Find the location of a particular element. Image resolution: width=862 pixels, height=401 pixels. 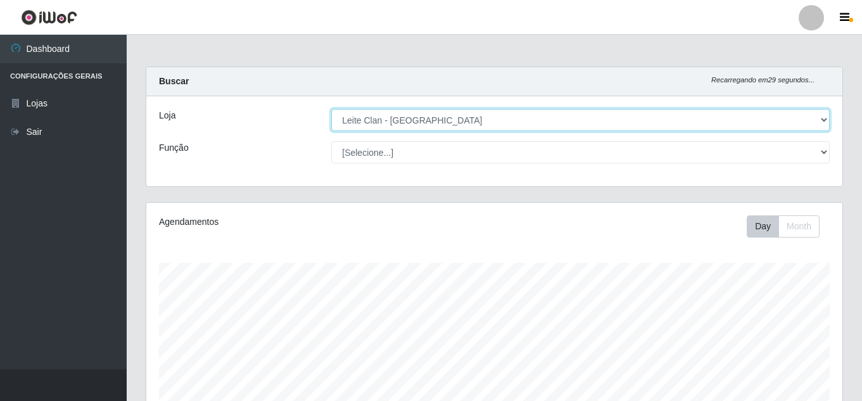

i: Recarregando em 29 segundos... is located at coordinates (762, 80).